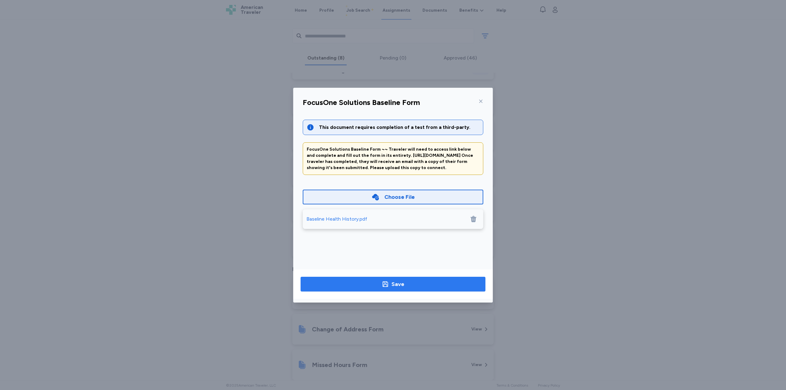 The image size is (786, 390). What do you see at coordinates (399, 197) in the screenshot?
I see `div: Choose File` at bounding box center [399, 197].